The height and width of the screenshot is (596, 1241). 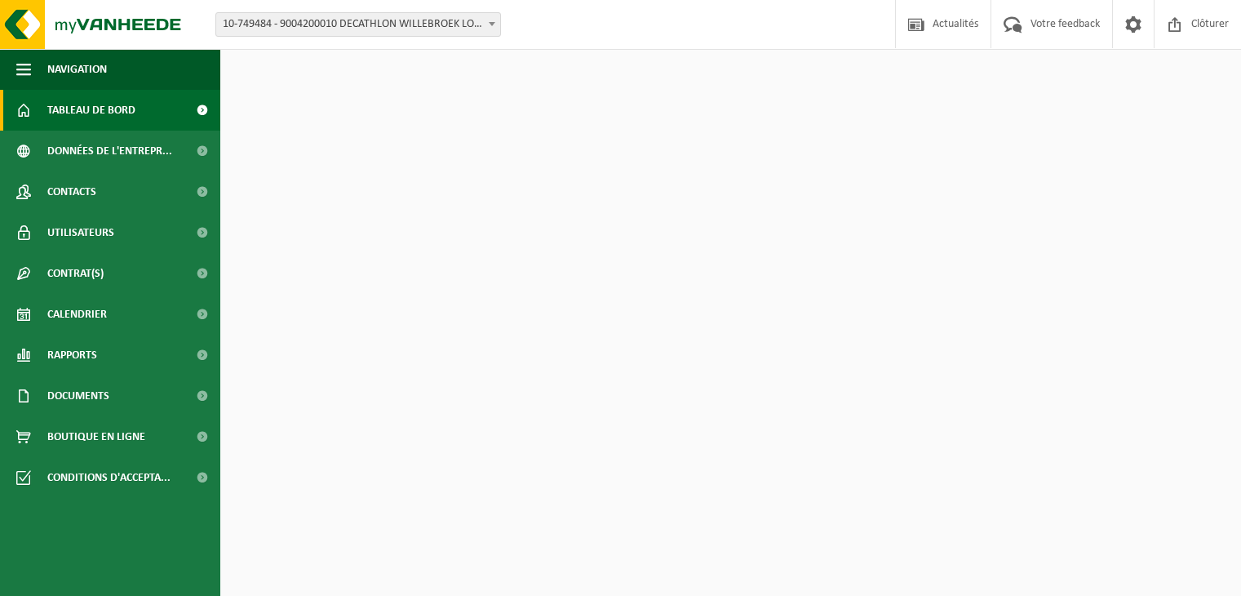 What do you see at coordinates (72, 355) in the screenshot?
I see `span: Rapports` at bounding box center [72, 355].